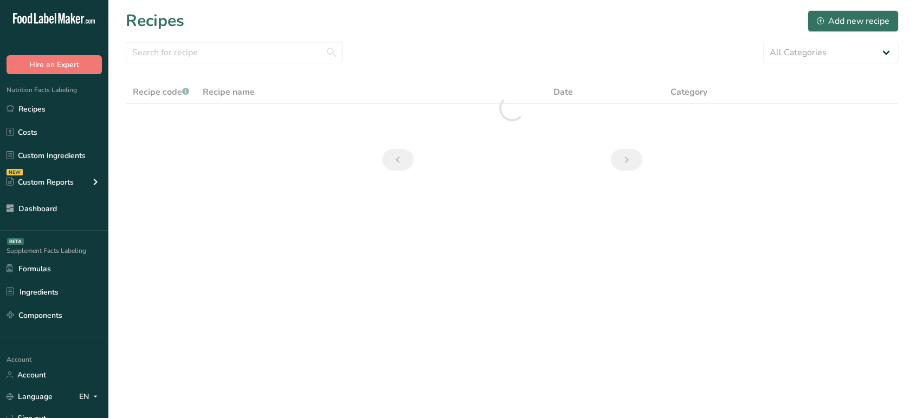  I want to click on div: EN, so click(91, 397).